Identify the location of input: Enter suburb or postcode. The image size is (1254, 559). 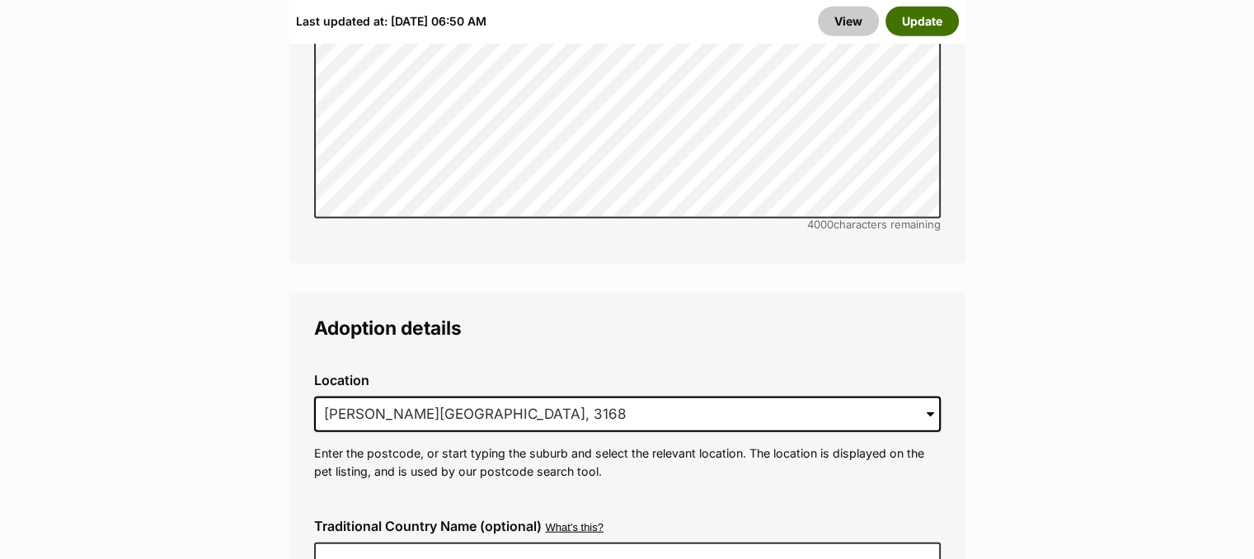
(627, 415).